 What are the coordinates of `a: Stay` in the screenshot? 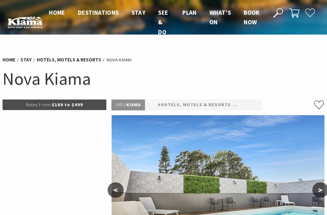 It's located at (26, 60).